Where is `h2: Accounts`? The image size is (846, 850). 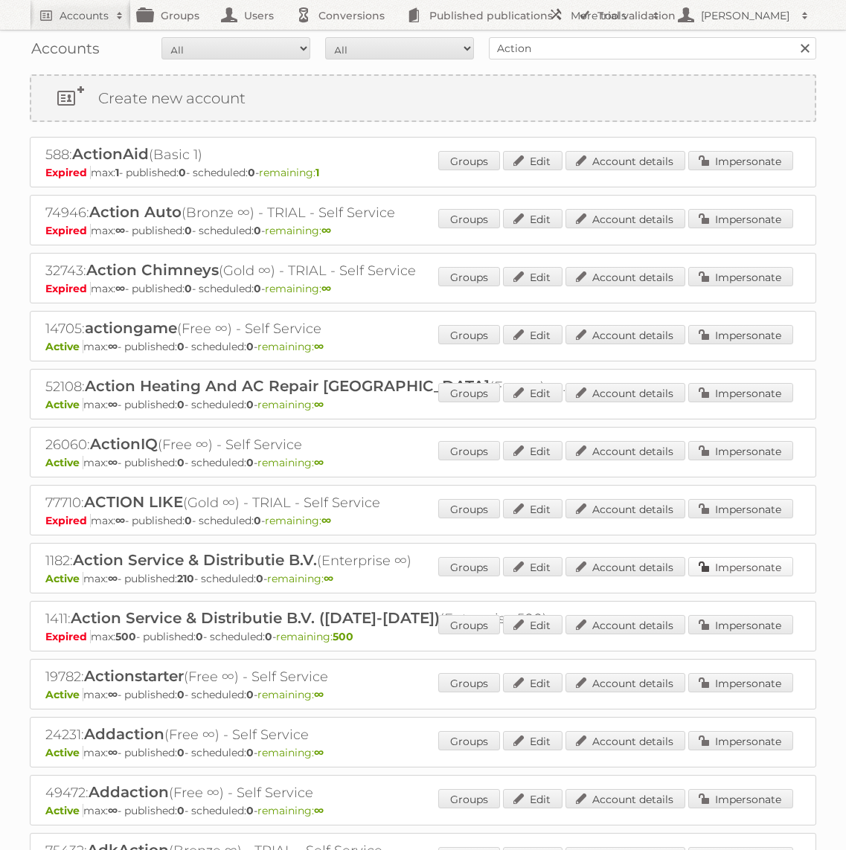
h2: Accounts is located at coordinates (84, 16).